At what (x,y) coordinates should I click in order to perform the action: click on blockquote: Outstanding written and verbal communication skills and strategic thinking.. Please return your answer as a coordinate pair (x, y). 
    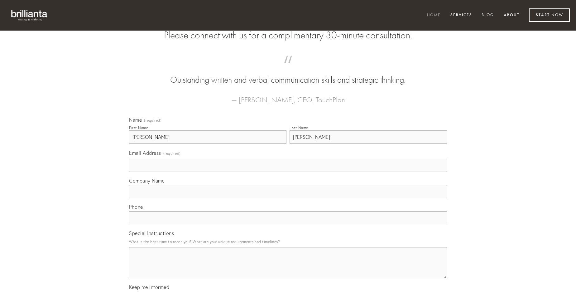
    Looking at the image, I should click on (288, 74).